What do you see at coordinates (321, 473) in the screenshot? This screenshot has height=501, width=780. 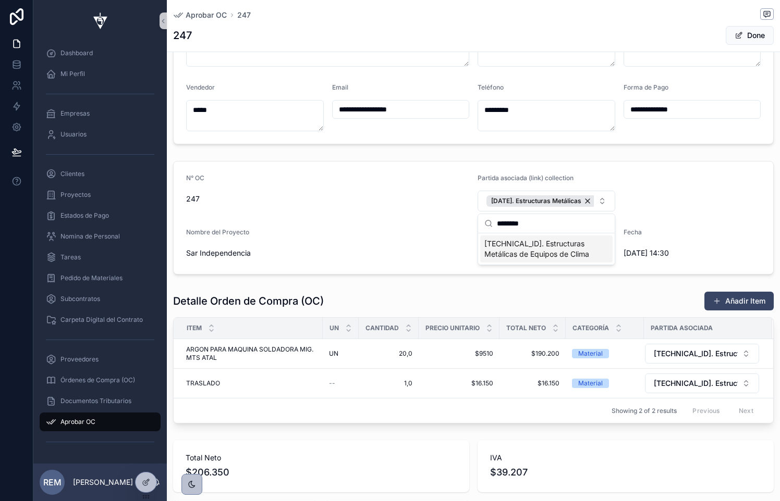 I see `span: $206.350` at bounding box center [321, 473].